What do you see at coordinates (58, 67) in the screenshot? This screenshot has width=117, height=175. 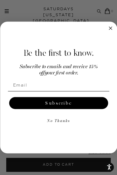 I see `span: Subscribe to emails and receive 15%` at bounding box center [58, 67].